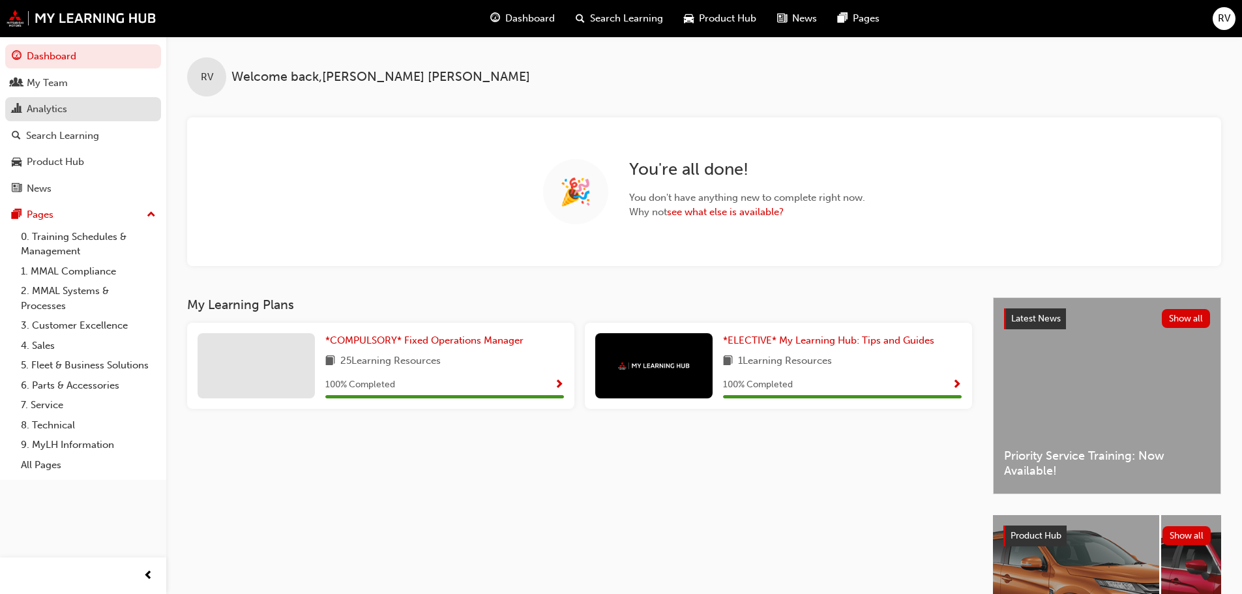 This screenshot has height=594, width=1242. I want to click on a: 8. Technical, so click(88, 425).